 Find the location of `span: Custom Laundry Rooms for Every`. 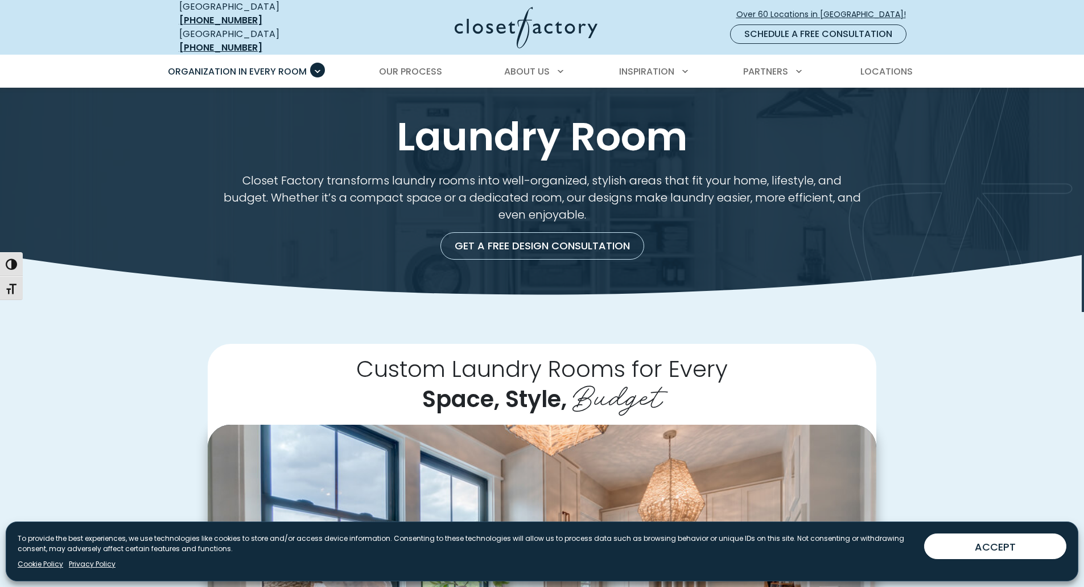

span: Custom Laundry Rooms for Every is located at coordinates (542, 369).